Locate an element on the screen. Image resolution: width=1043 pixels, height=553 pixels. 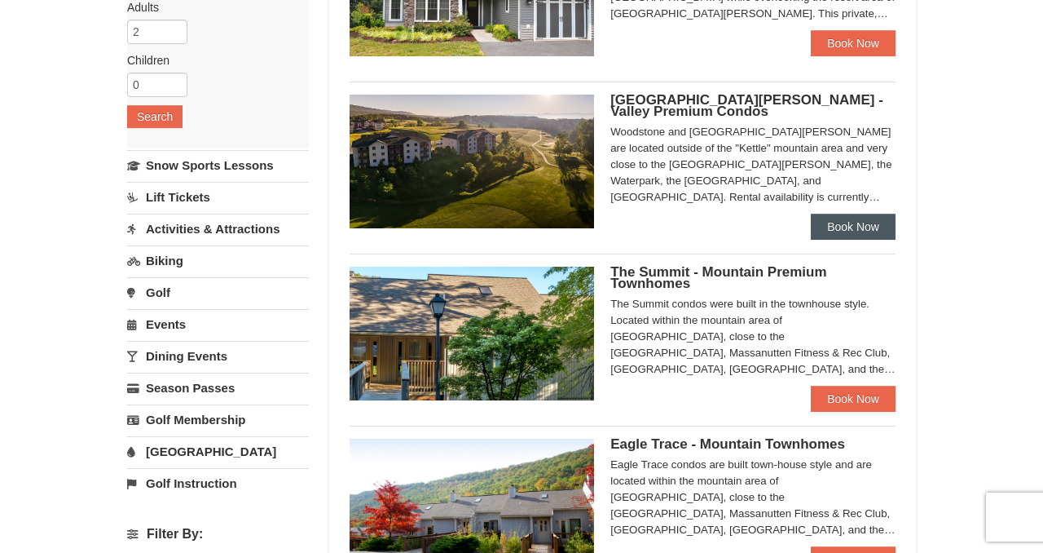
label: Children is located at coordinates (212, 60).